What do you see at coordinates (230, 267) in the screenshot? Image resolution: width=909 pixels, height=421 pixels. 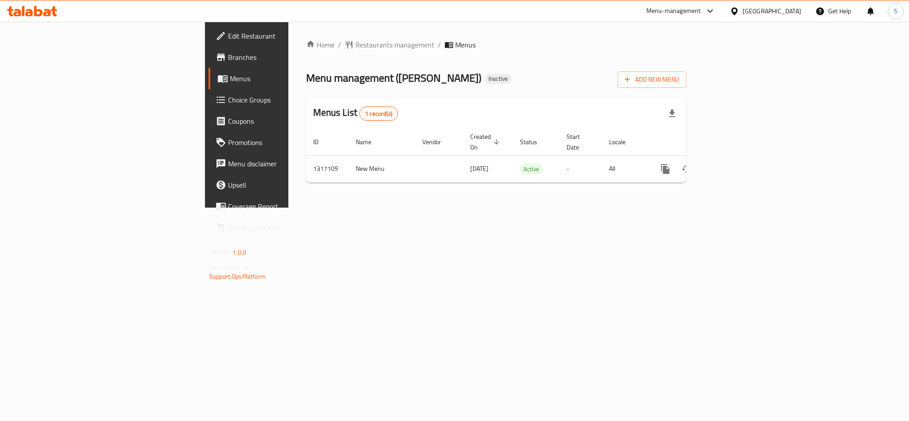 I see `span: Get support on:` at bounding box center [230, 267].